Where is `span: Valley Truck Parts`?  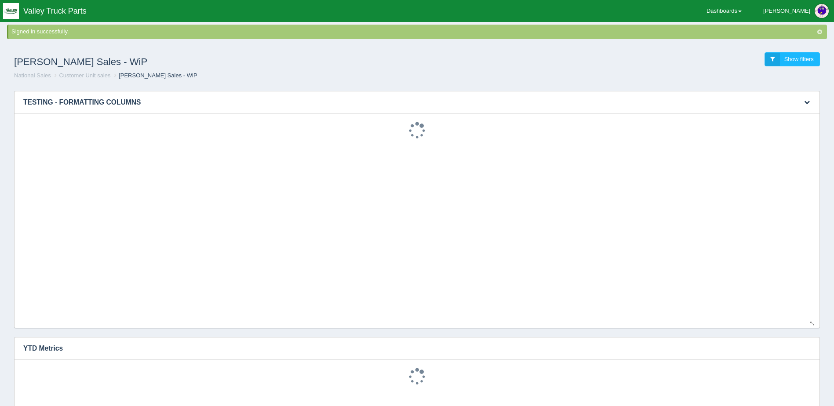
span: Valley Truck Parts is located at coordinates (55, 11).